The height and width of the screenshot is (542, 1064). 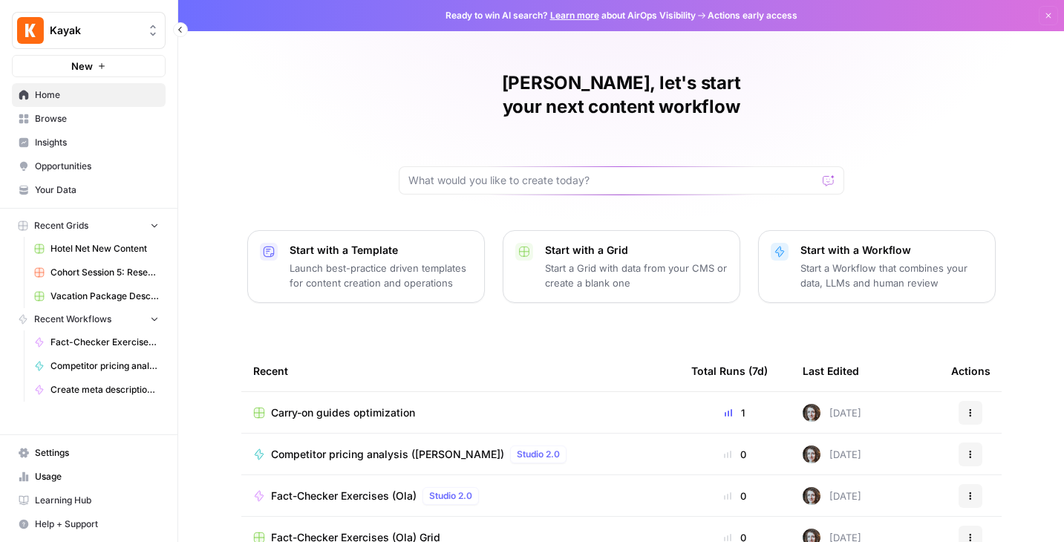 What do you see at coordinates (97, 501) in the screenshot?
I see `span: Learning Hub` at bounding box center [97, 501].